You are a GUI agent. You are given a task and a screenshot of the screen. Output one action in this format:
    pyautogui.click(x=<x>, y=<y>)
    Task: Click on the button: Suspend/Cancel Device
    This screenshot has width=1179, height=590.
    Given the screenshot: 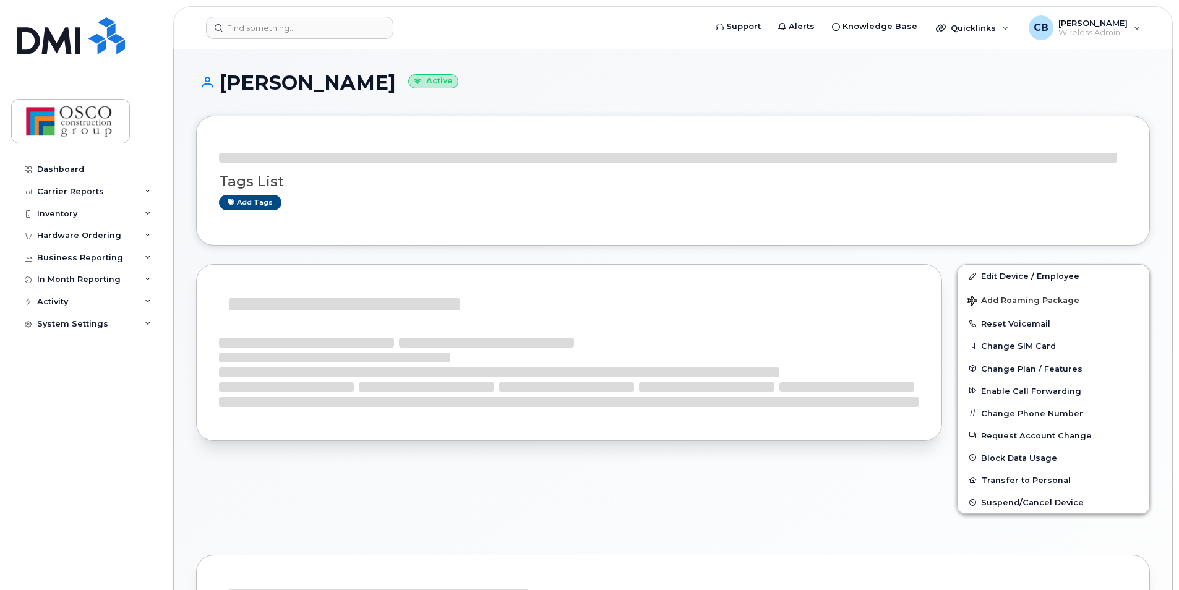 What is the action you would take?
    pyautogui.click(x=1053, y=502)
    